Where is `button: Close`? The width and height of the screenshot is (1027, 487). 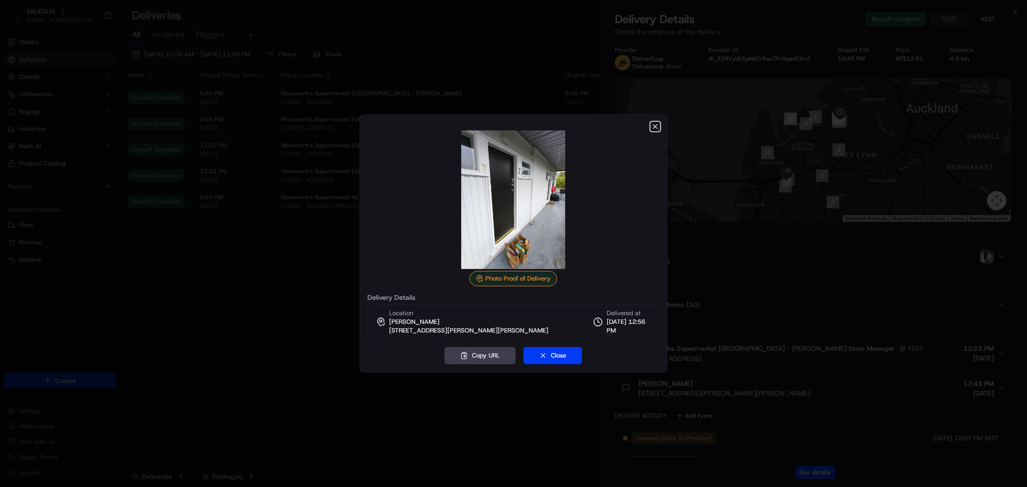
button: Close is located at coordinates (552, 356).